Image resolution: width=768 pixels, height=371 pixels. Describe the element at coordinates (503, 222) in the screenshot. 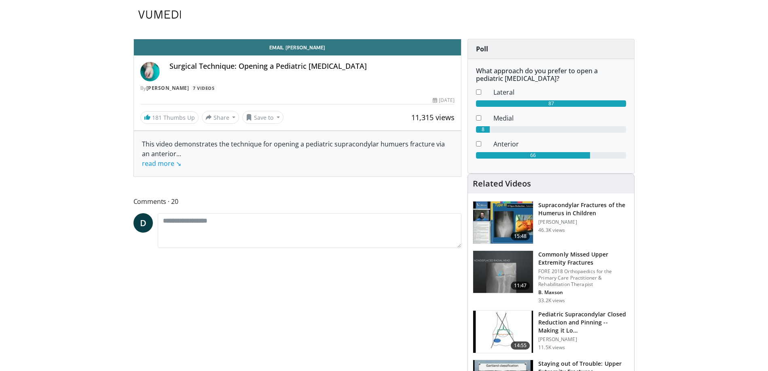

I see `img: 07483a87-f7db-4b95-b01b-f6be0d1b3d91.150x105_q85_crop-smart_upscale.jpg` at that location.